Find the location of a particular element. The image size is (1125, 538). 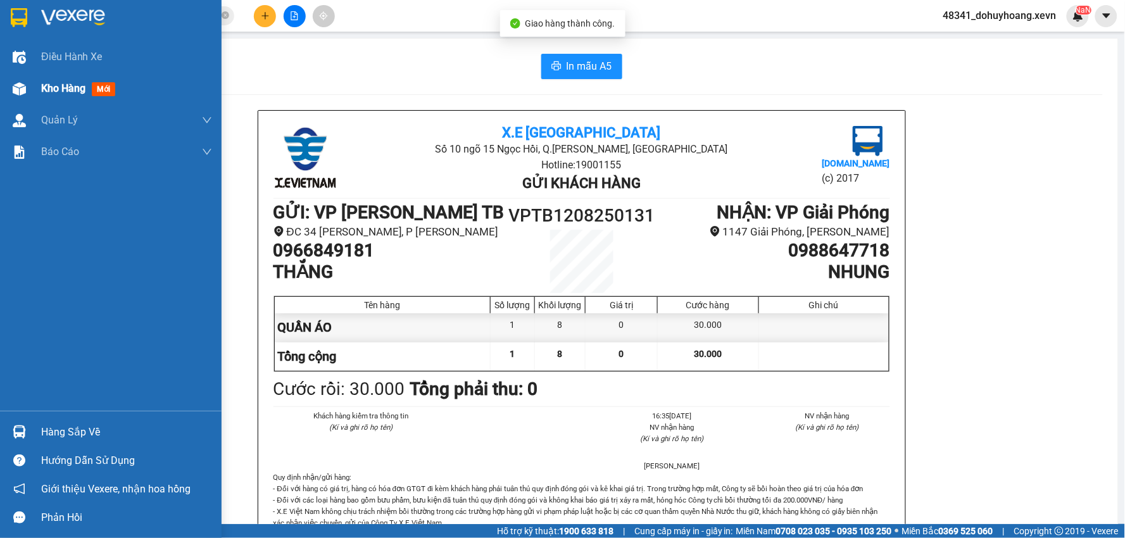

button: printerIn mẫu A5 is located at coordinates (582, 66).